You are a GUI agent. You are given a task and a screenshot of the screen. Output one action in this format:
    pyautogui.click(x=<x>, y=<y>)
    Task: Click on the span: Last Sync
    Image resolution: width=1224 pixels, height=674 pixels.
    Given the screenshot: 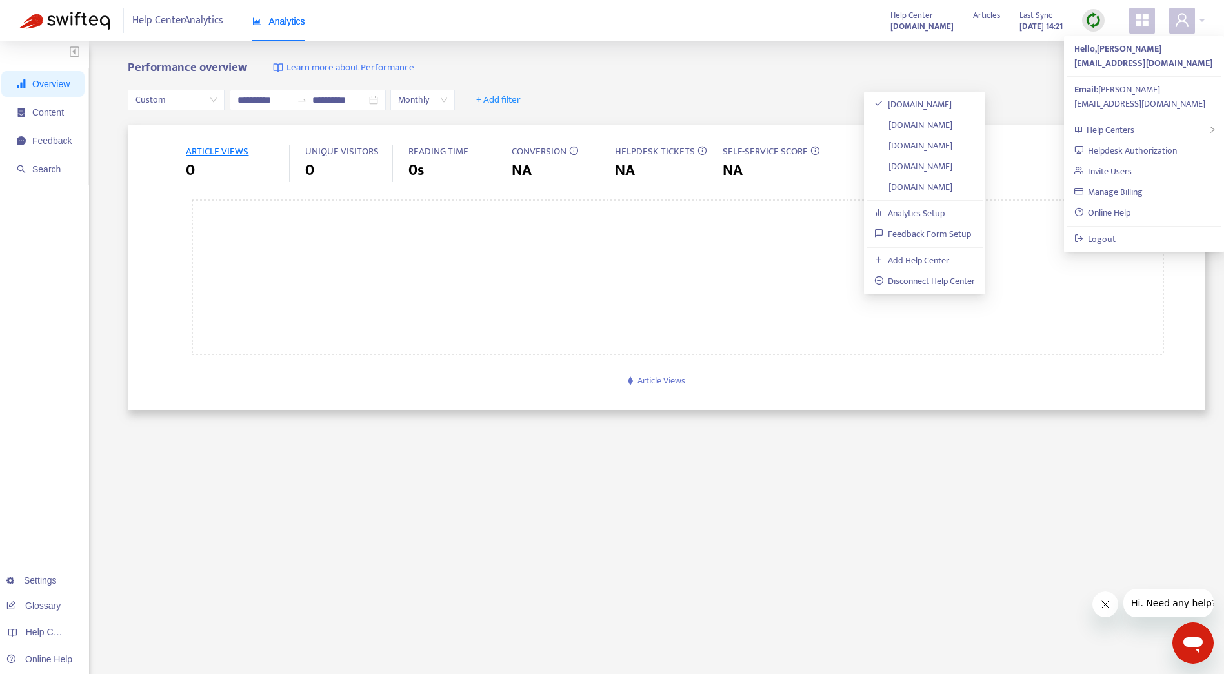 What is the action you would take?
    pyautogui.click(x=1035, y=15)
    